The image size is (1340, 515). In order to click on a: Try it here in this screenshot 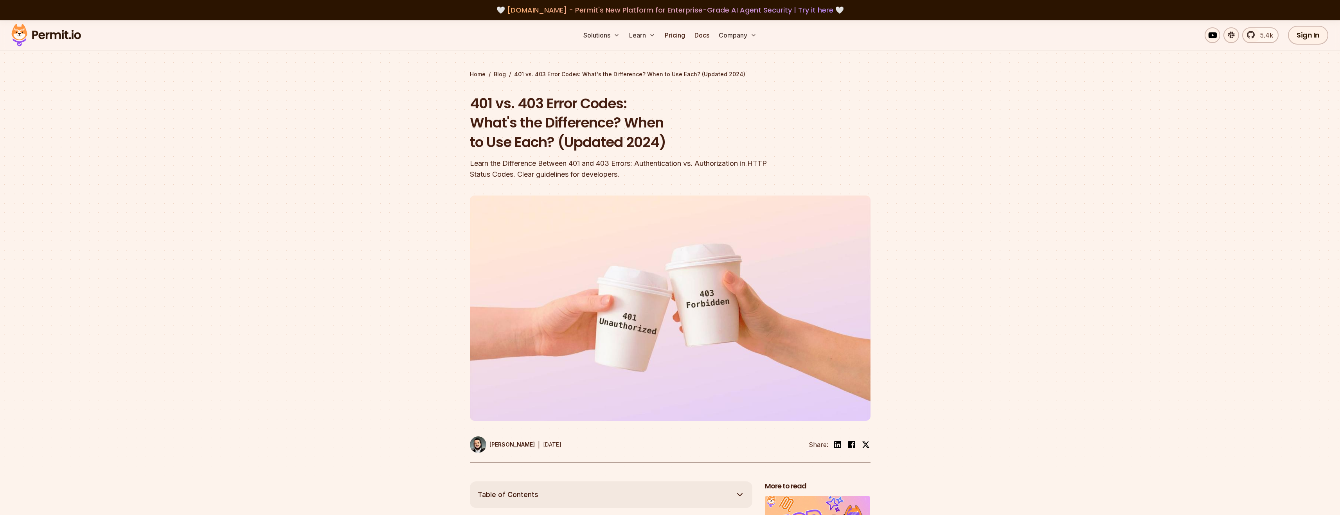, I will do `click(816, 10)`.